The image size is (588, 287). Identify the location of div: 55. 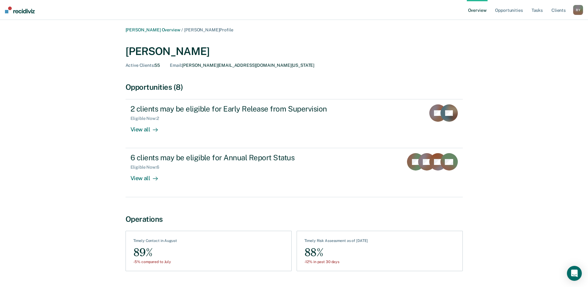
(143, 65).